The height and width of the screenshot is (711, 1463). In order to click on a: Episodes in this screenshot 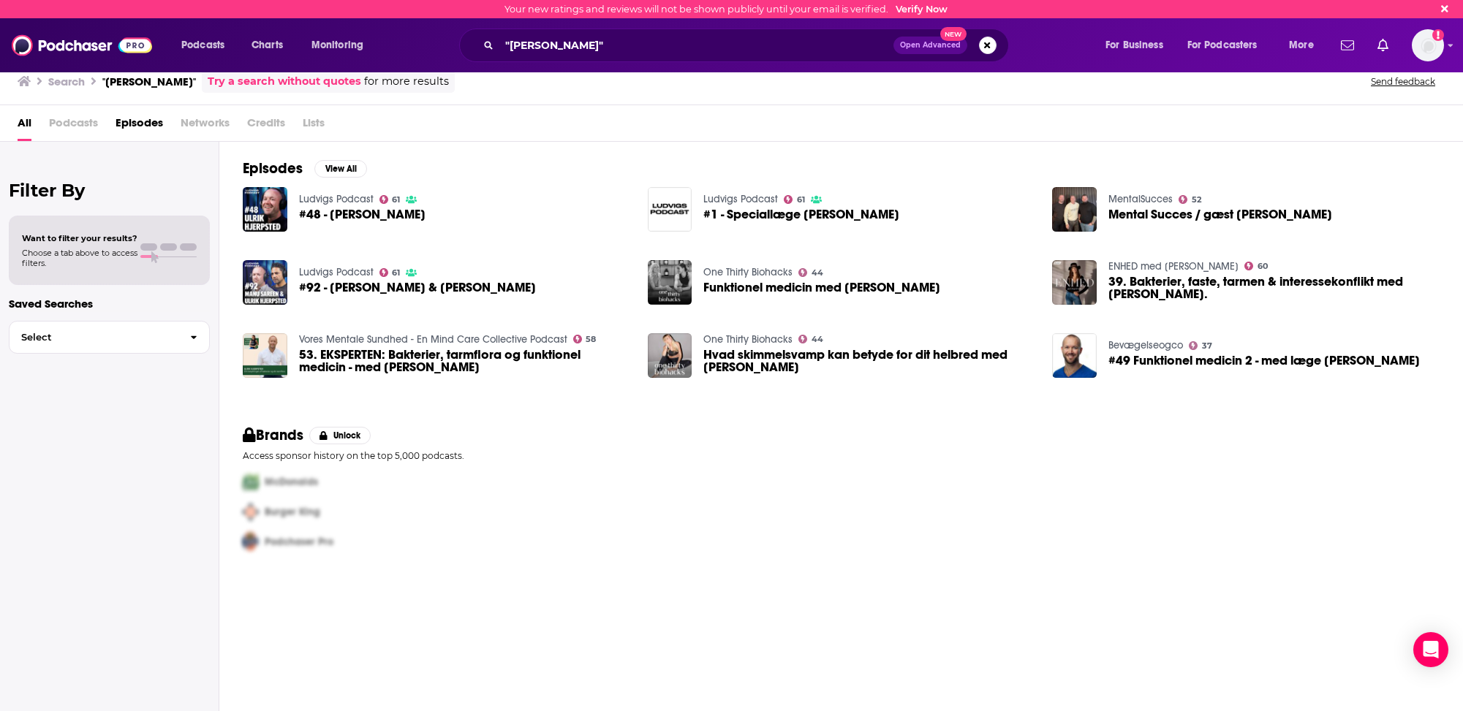, I will do `click(139, 126)`.